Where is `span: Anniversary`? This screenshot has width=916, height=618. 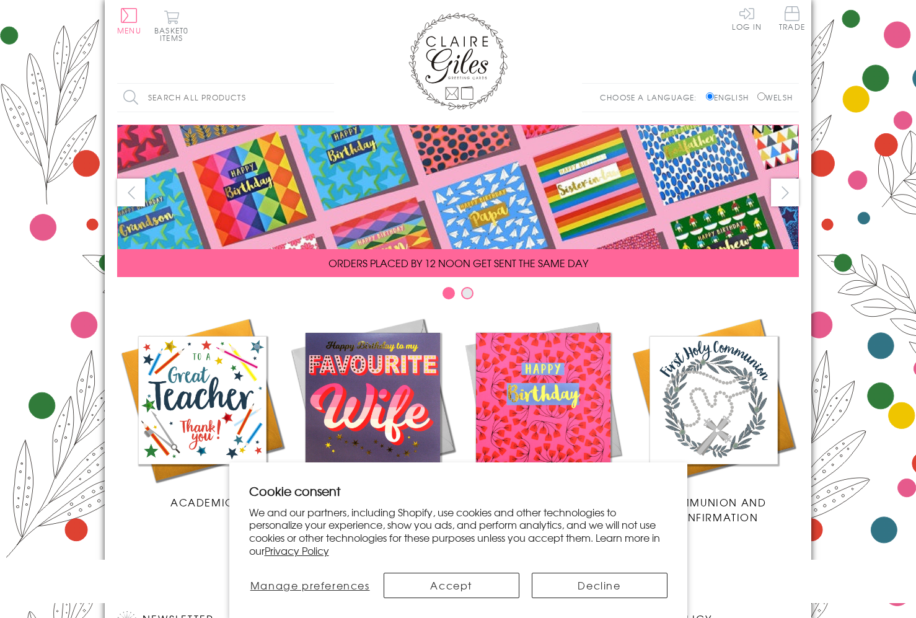 span: Anniversary is located at coordinates (202, 566).